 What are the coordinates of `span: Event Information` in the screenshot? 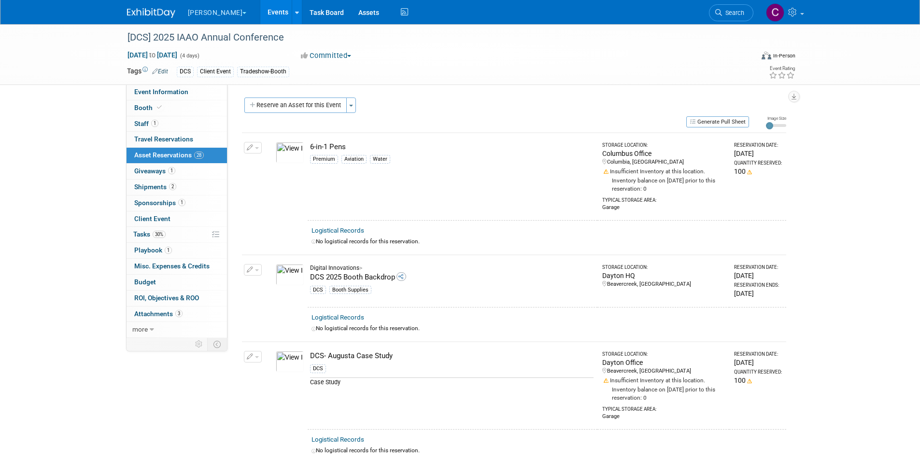 It's located at (161, 92).